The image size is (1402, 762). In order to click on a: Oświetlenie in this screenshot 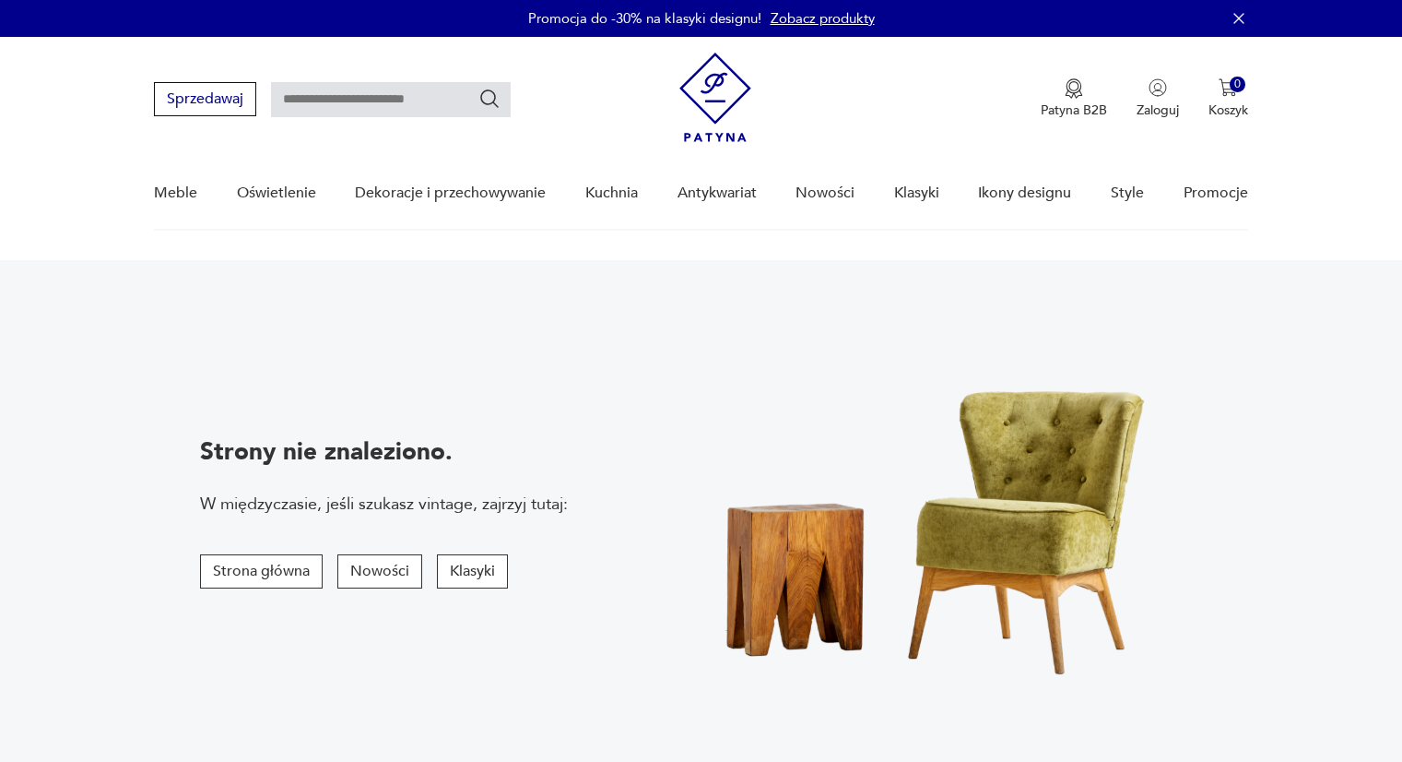, I will do `click(277, 193)`.